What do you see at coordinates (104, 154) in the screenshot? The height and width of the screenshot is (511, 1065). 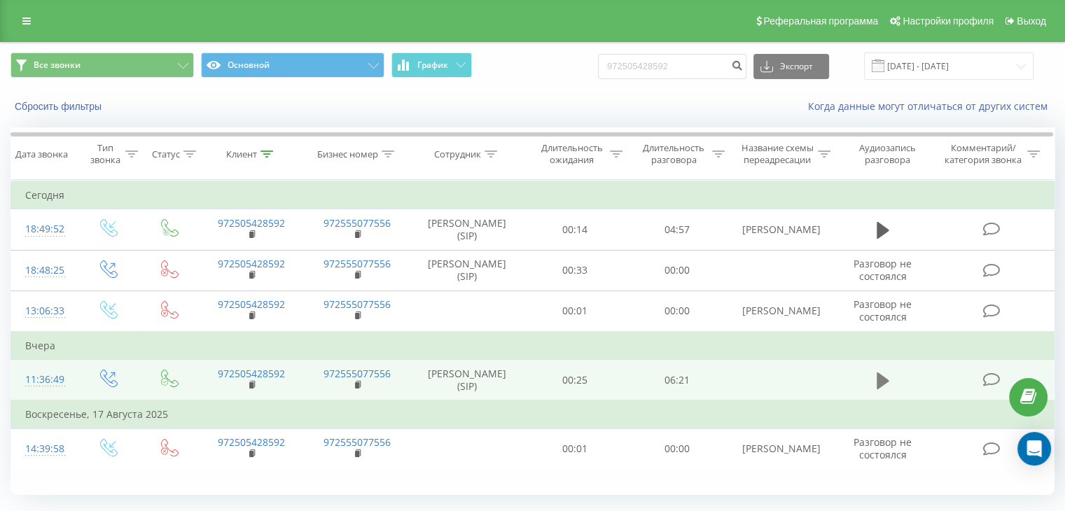 I see `div: Тип звонка` at bounding box center [104, 154].